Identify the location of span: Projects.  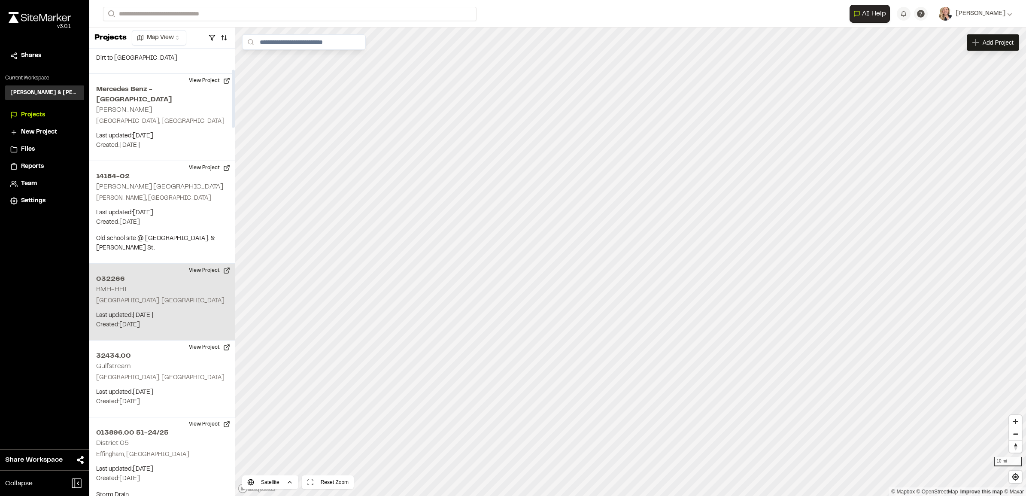
(33, 115).